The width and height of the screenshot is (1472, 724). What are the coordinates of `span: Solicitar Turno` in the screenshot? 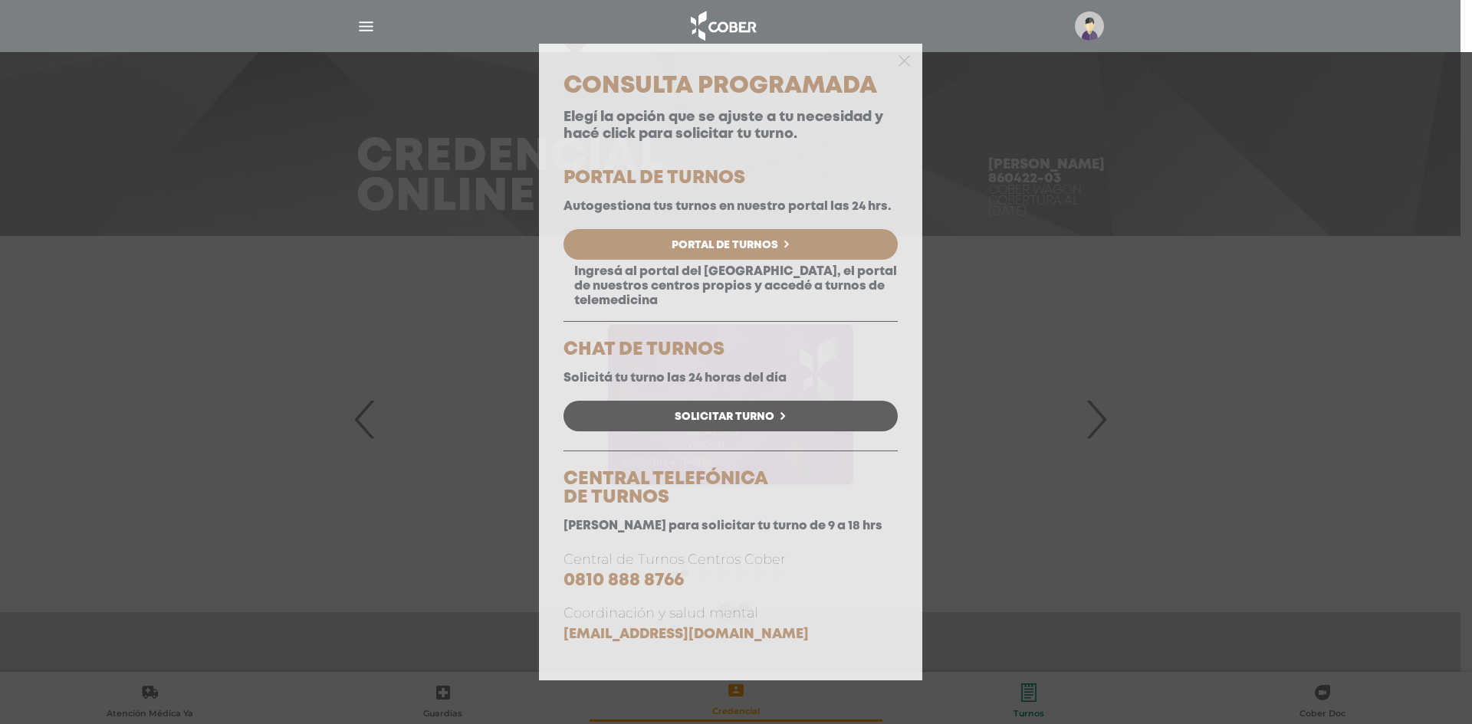 It's located at (724, 417).